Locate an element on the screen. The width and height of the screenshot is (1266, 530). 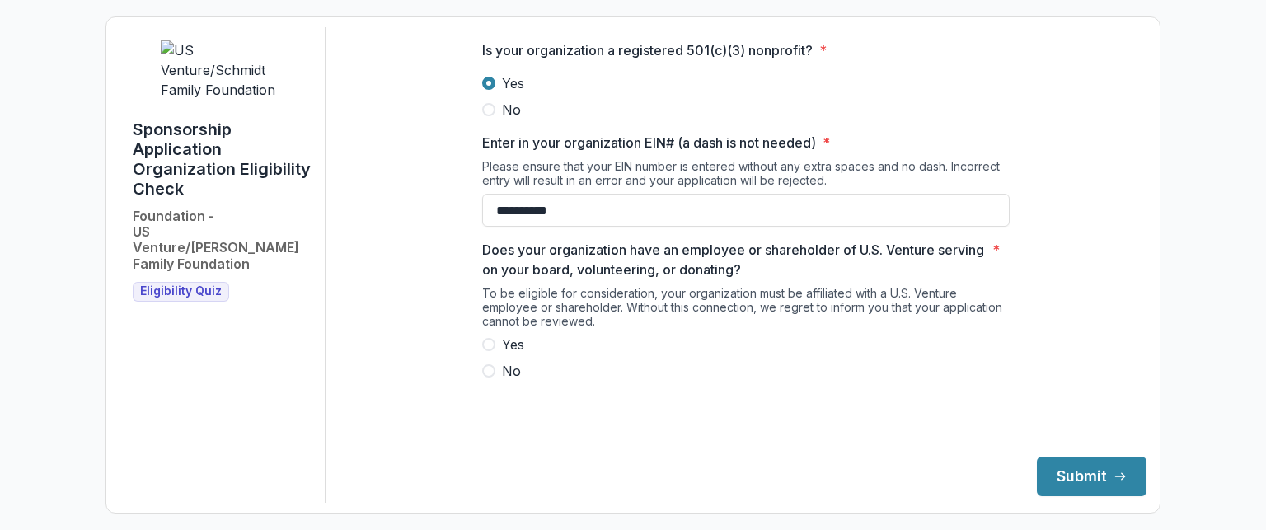
img: US Venture/Schmidt Family Foundation is located at coordinates (222, 70).